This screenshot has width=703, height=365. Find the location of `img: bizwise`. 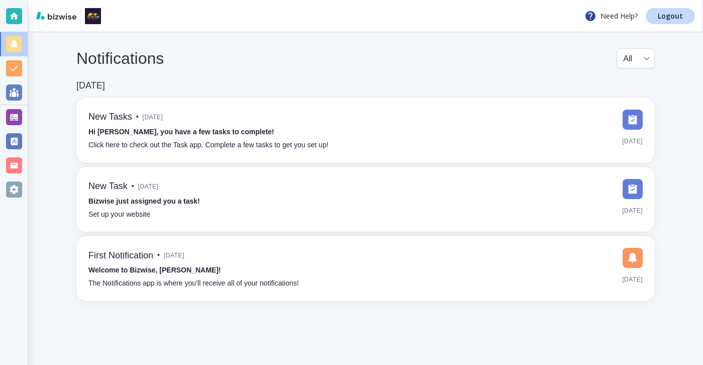

img: bizwise is located at coordinates (56, 16).